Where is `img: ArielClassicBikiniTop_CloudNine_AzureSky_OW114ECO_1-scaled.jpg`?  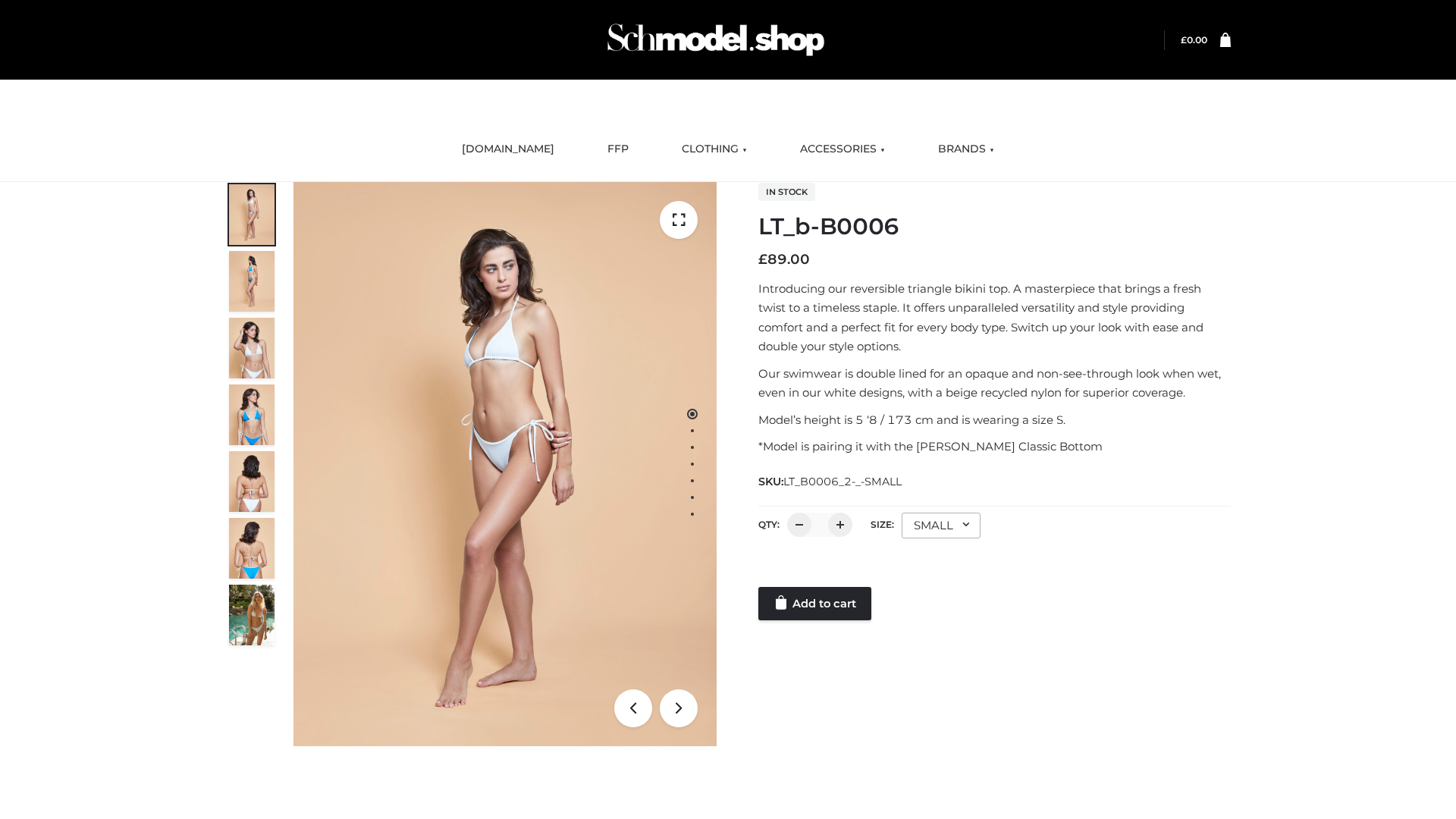
img: ArielClassicBikiniTop_CloudNine_AzureSky_OW114ECO_1-scaled.jpg is located at coordinates (252, 214).